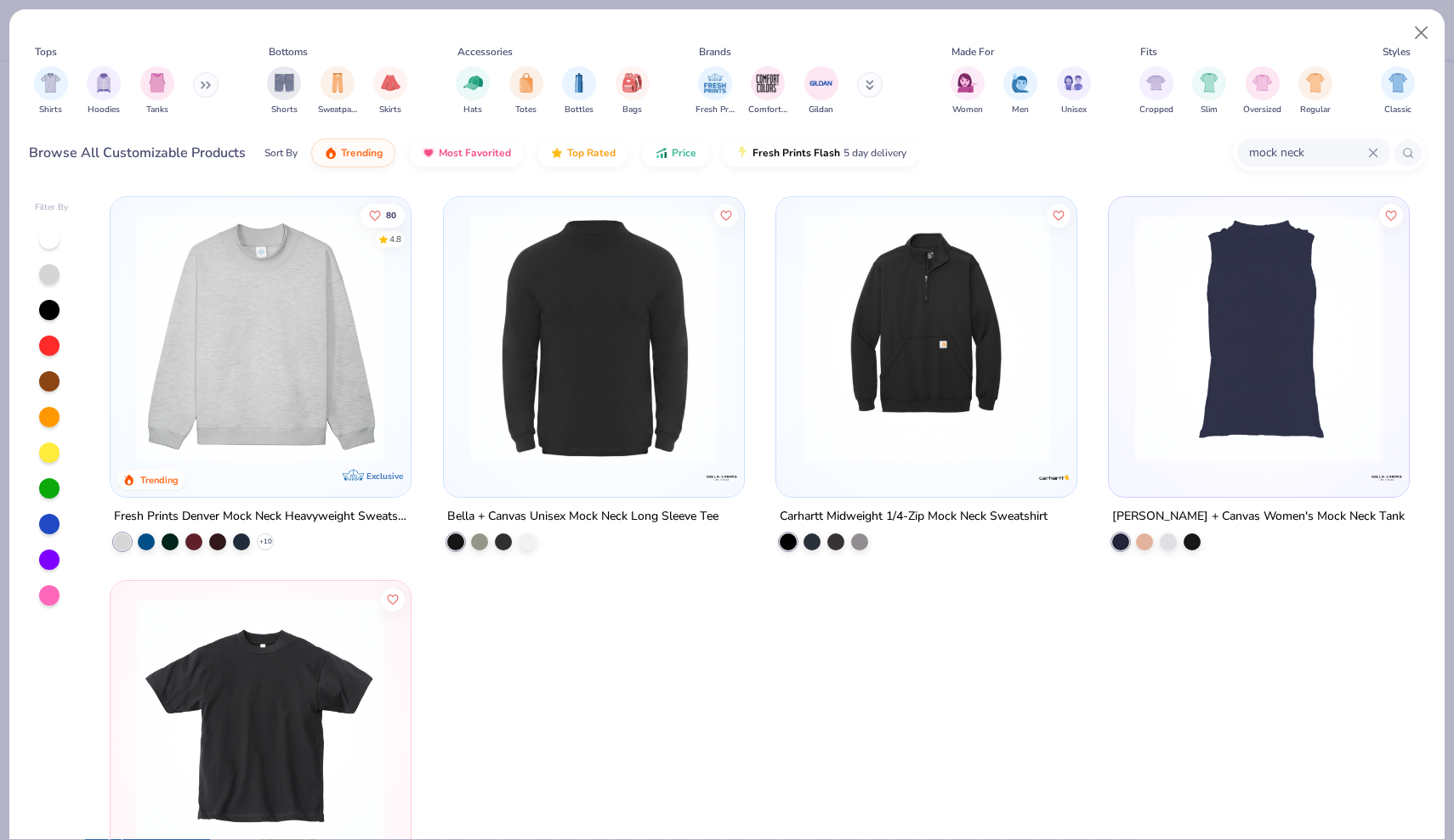 This screenshot has height=840, width=1454. Describe the element at coordinates (385, 476) in the screenshot. I see `span: Exclusive` at that location.